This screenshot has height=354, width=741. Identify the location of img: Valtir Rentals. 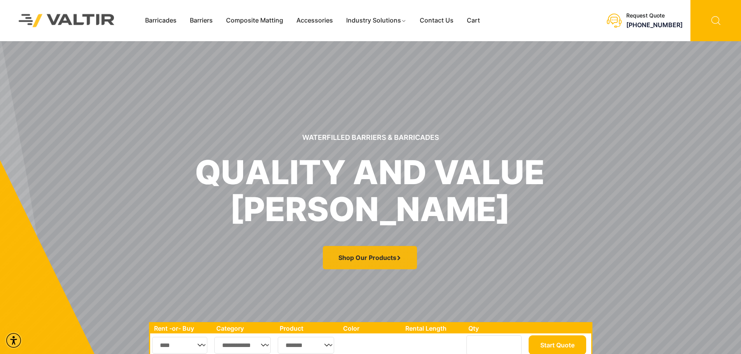
(66, 20).